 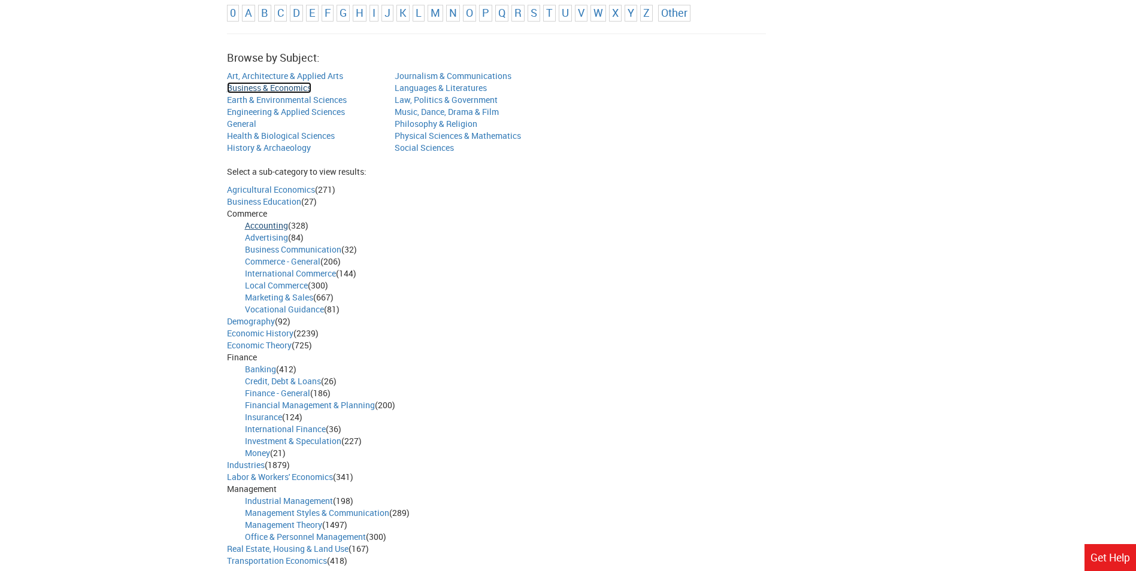 I want to click on a: Health & Biological Sciences, so click(x=281, y=135).